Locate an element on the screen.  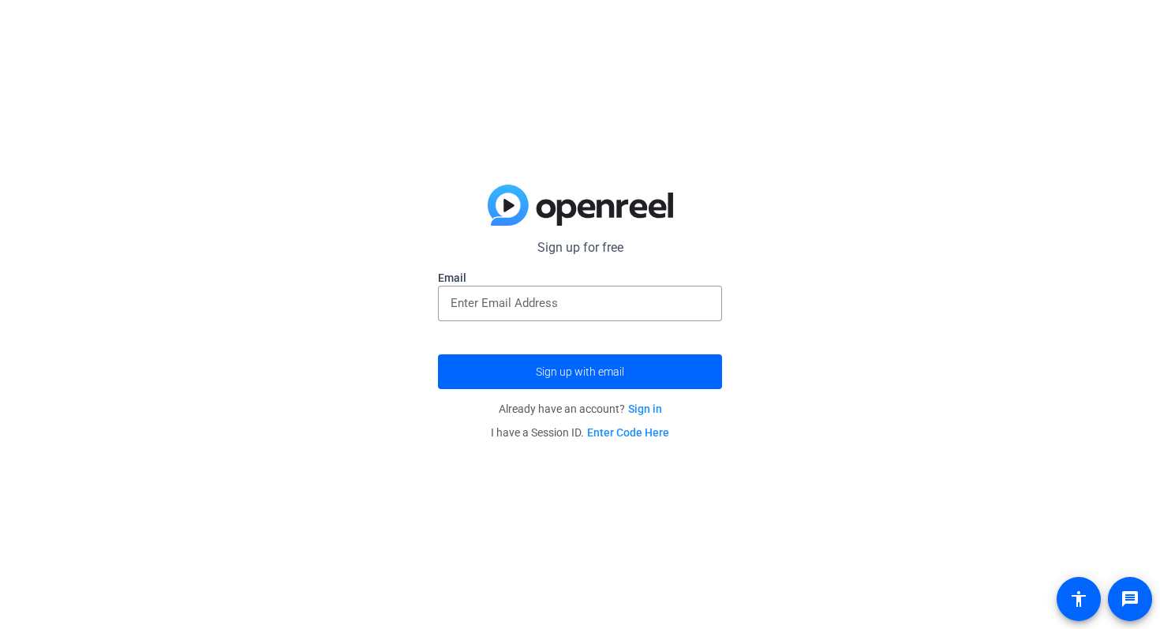
a: Sign in is located at coordinates (645, 409).